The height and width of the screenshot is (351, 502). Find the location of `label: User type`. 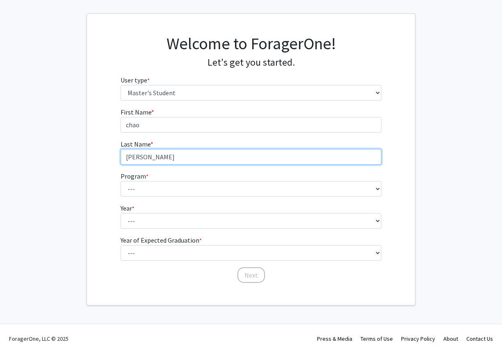

label: User type is located at coordinates (135, 80).